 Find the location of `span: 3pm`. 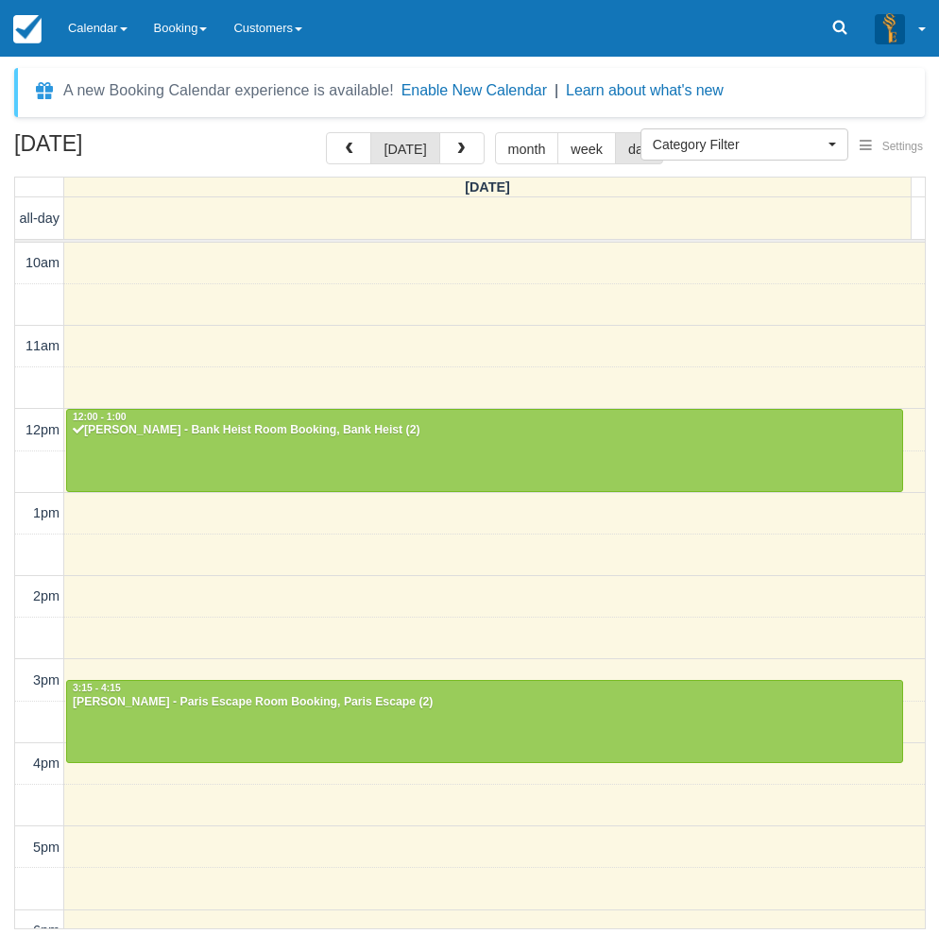

span: 3pm is located at coordinates (46, 680).